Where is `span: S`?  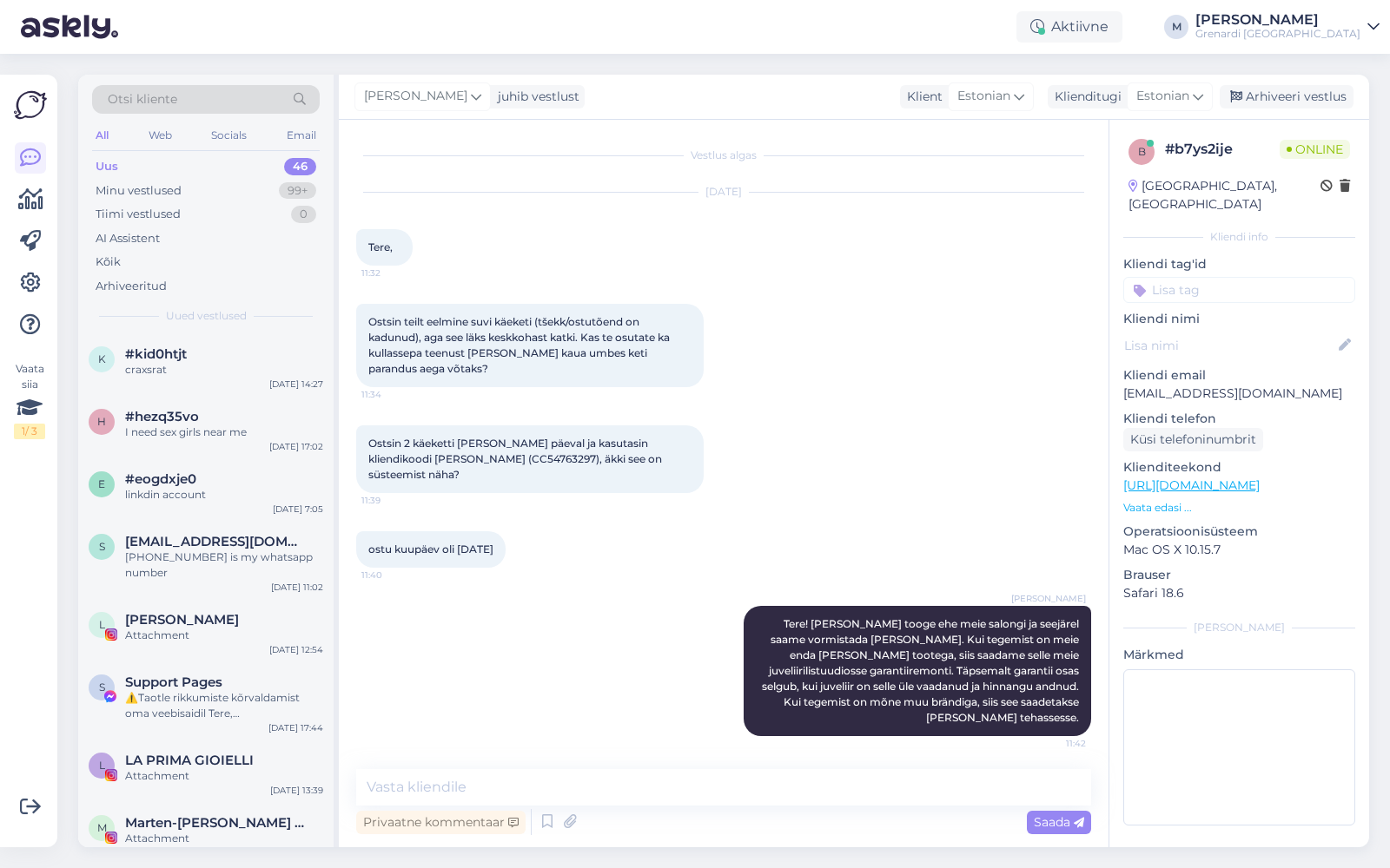
span: S is located at coordinates (101, 687).